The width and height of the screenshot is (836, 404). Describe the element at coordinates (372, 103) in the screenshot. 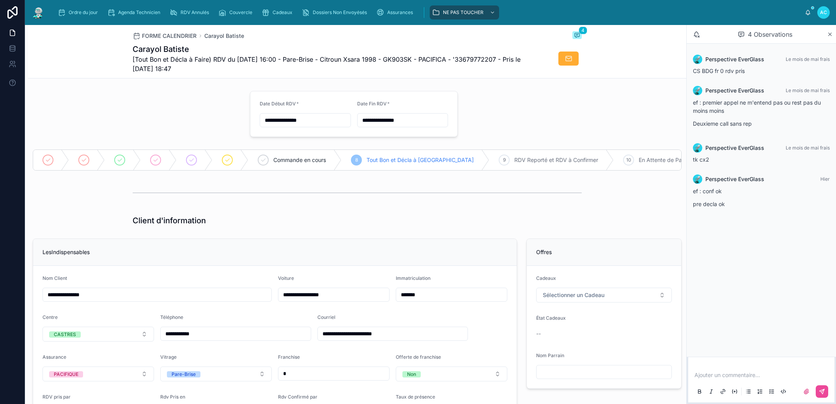

I see `span: Date Fin RDV` at that location.